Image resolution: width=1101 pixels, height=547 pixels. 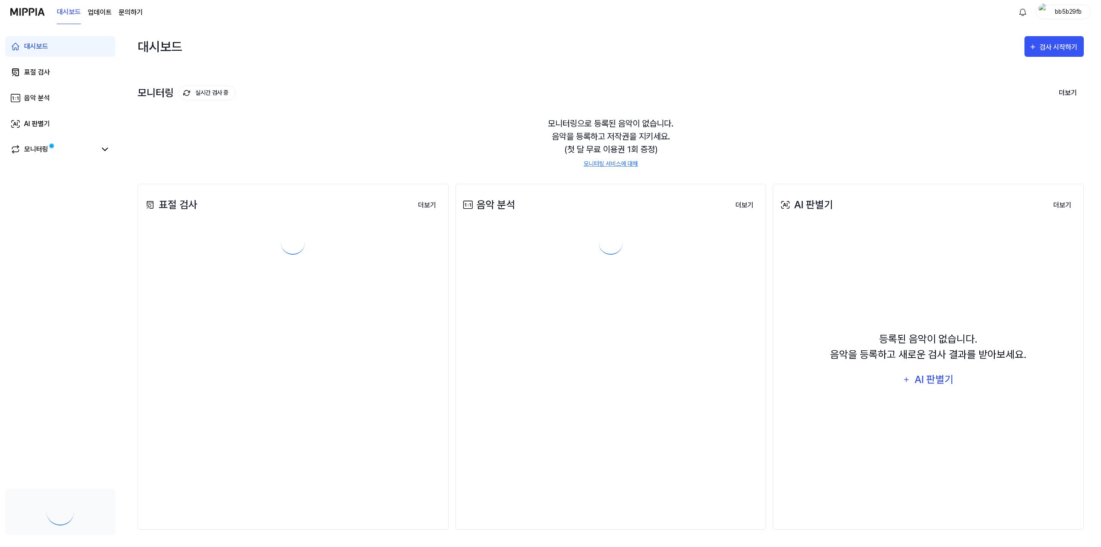 I want to click on a: 모니터링, so click(x=53, y=149).